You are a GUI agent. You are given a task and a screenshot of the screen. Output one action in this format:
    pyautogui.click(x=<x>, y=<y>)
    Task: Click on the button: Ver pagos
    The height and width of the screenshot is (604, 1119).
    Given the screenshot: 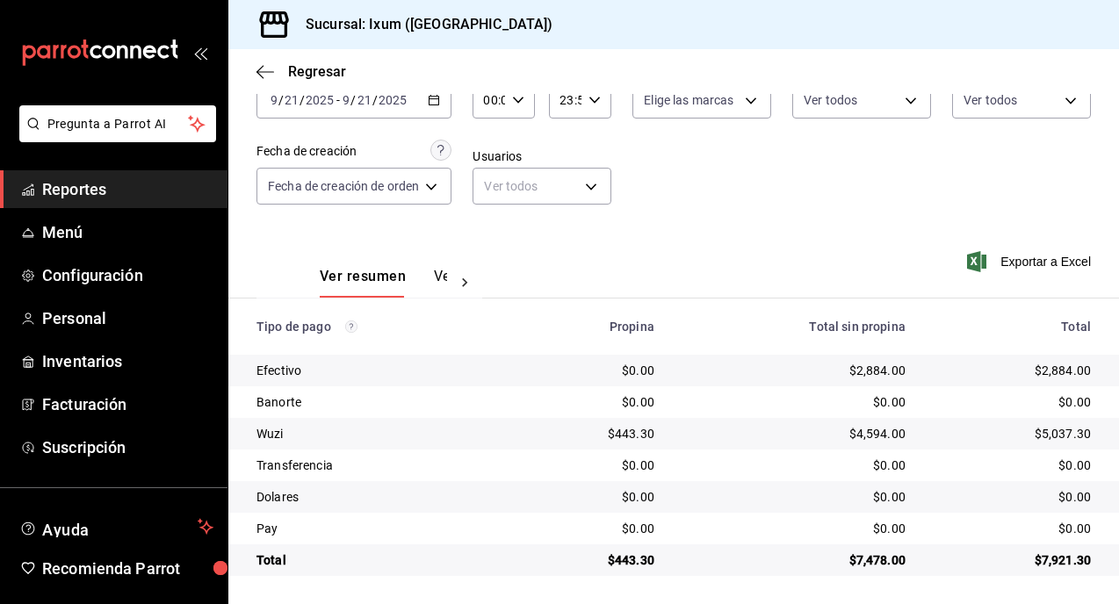 What is the action you would take?
    pyautogui.click(x=467, y=283)
    